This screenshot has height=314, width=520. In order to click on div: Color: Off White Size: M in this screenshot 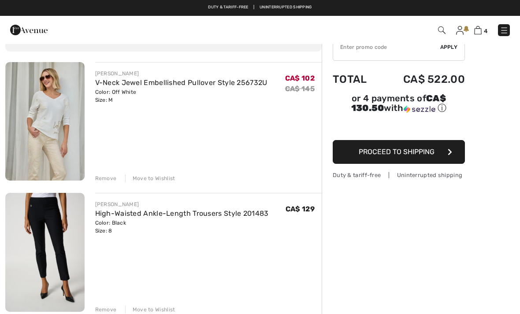, I will do `click(181, 96)`.